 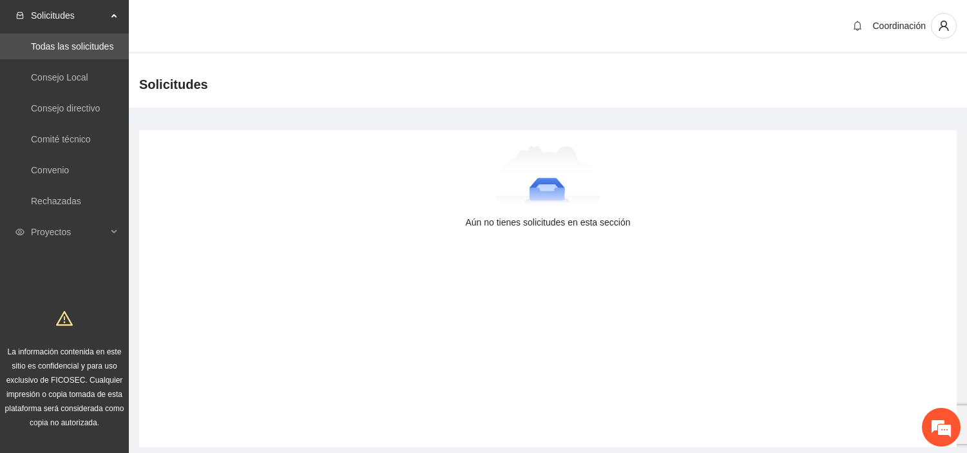 I want to click on span: La información contenida en este sitio es confidencial y para uso exclusivo de FICOSEC. Cualquier..., so click(x=64, y=387).